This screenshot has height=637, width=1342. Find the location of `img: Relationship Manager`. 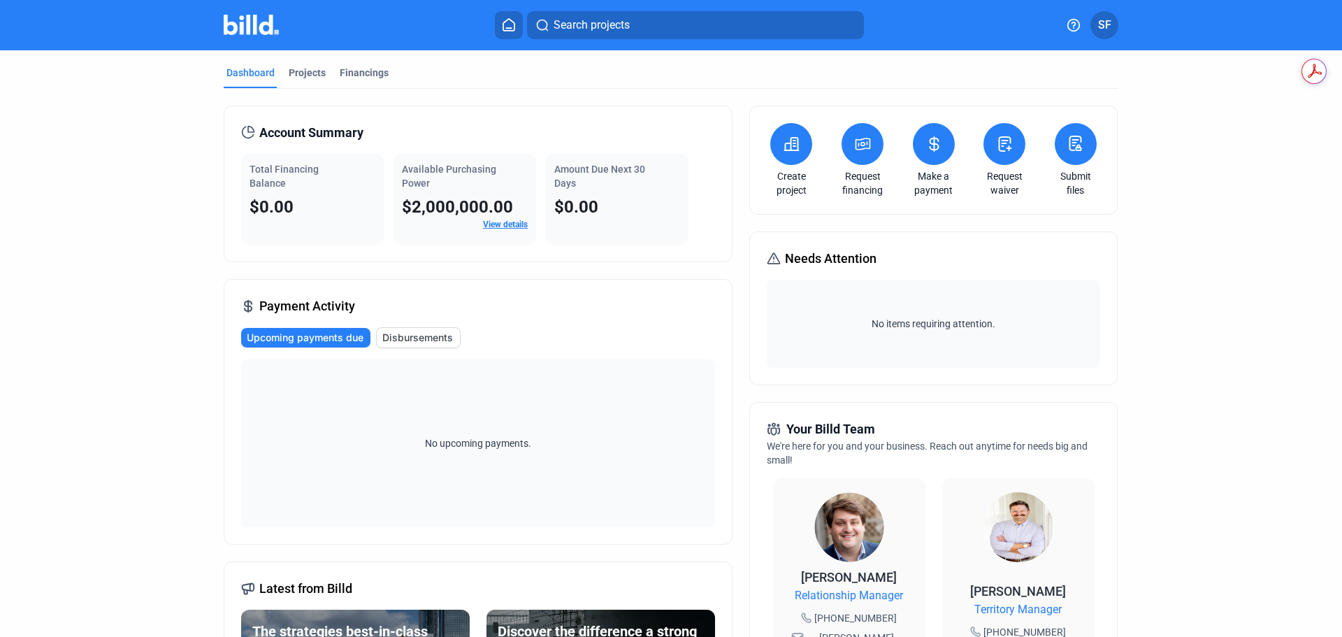

img: Relationship Manager is located at coordinates (849, 527).